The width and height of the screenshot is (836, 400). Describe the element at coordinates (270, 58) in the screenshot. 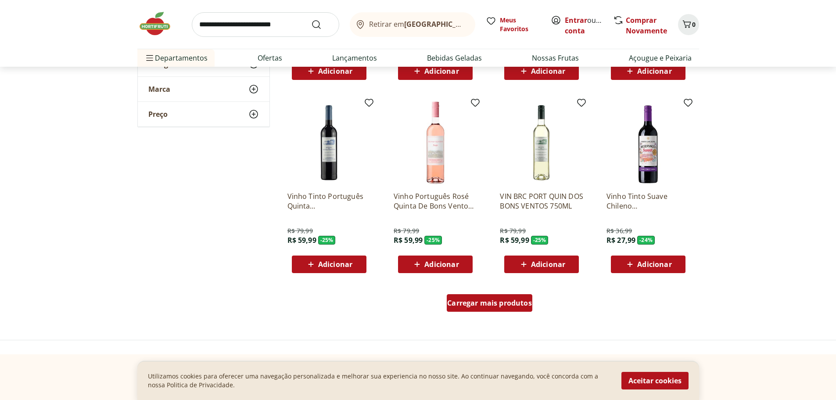

I see `a: Ofertas` at that location.